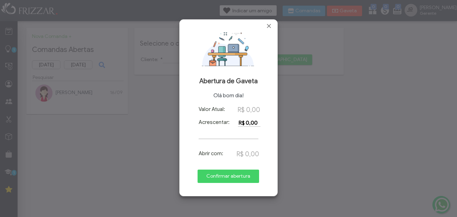  What do you see at coordinates (269, 26) in the screenshot?
I see `a: Fechar` at bounding box center [269, 26].